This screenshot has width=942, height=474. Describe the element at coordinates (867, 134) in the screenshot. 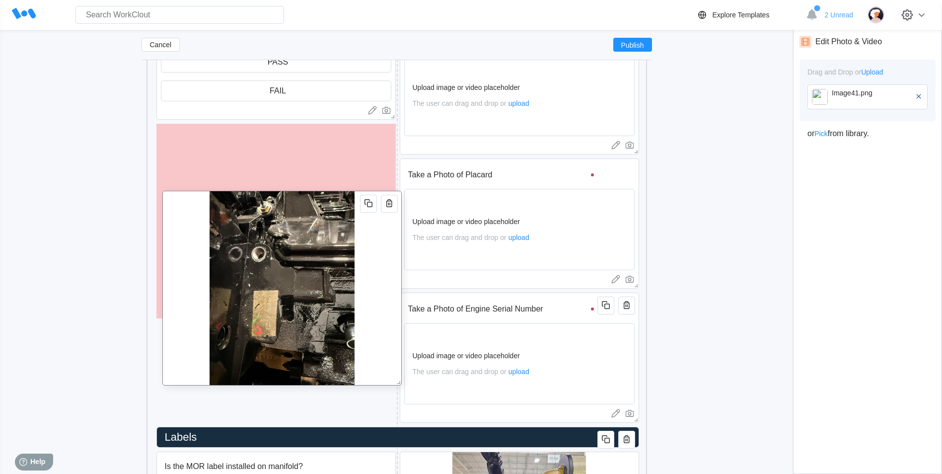

I see `div: or from library.` at that location.